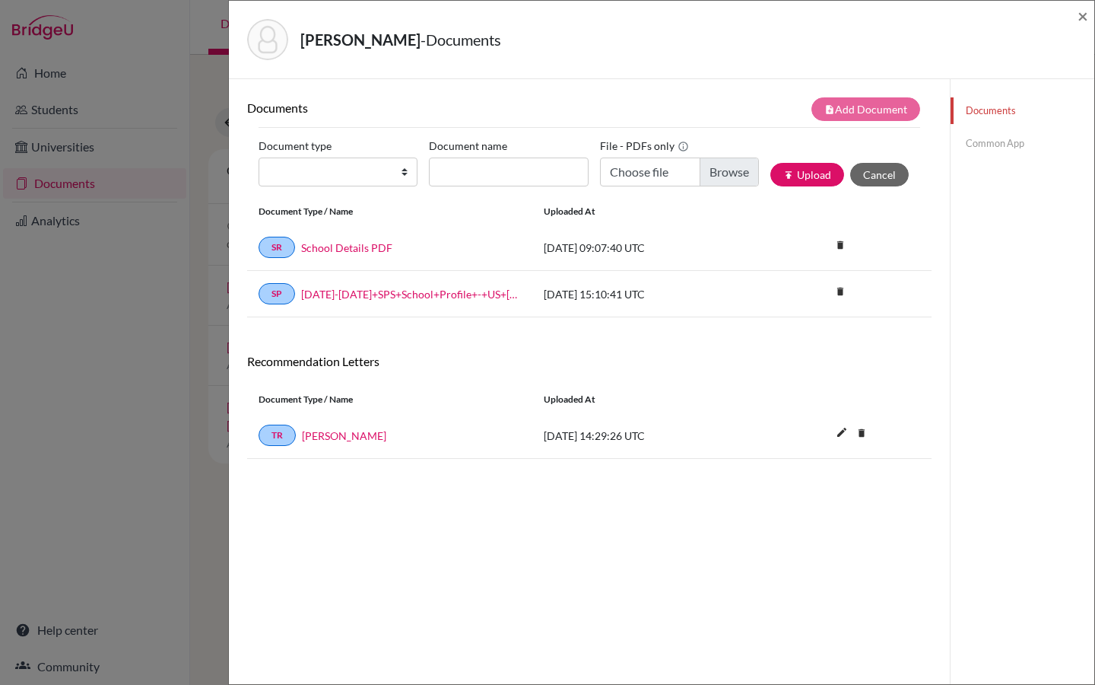  What do you see at coordinates (1022, 143) in the screenshot?
I see `a: Common App` at bounding box center [1022, 143].